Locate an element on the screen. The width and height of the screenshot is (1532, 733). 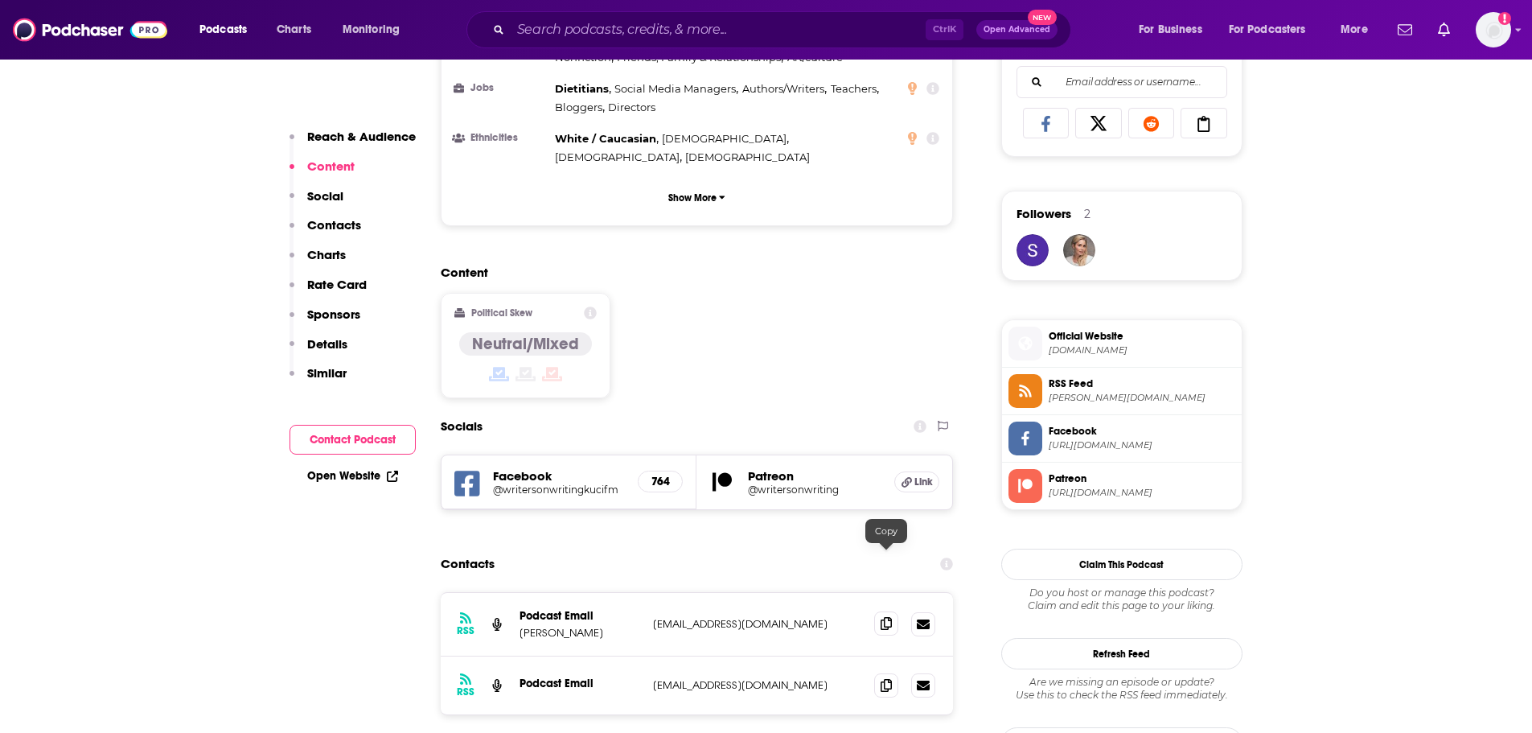
img: Podchaser - Follow, Share and Rate Podcasts is located at coordinates (90, 30).